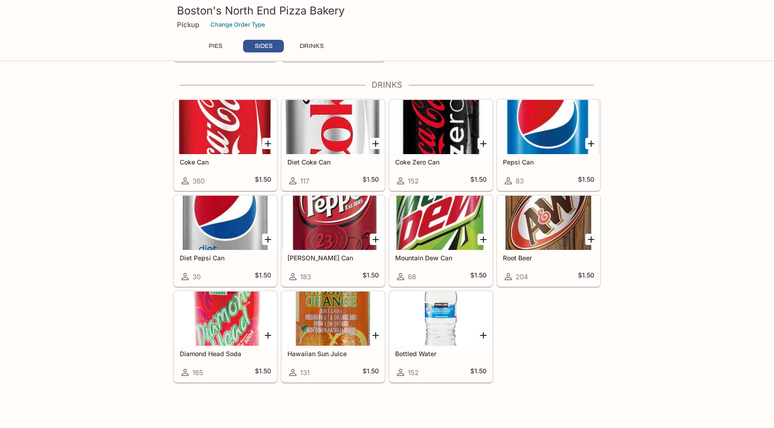 Image resolution: width=774 pixels, height=428 pixels. I want to click on h3: Boston's North End Pizza Bakery, so click(387, 10).